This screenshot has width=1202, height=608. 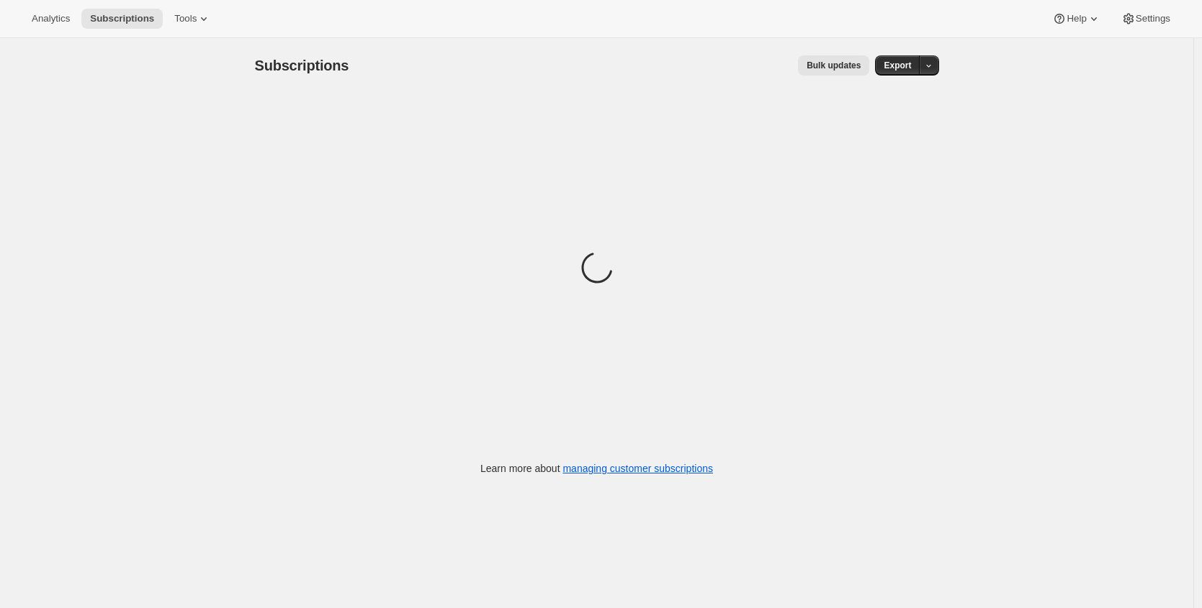 What do you see at coordinates (833, 66) in the screenshot?
I see `button: Bulk updates` at bounding box center [833, 66].